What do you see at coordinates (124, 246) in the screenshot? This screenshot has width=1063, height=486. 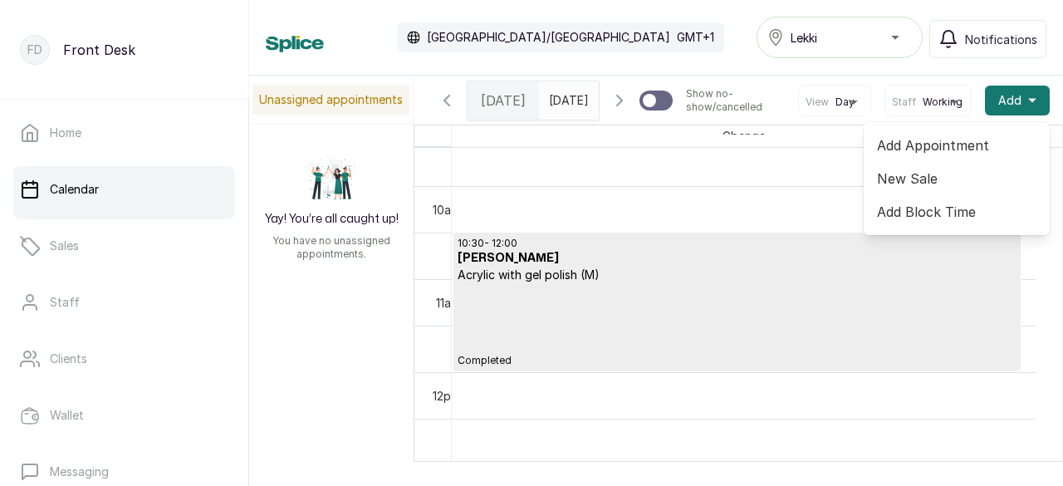 I see `a: Sales` at bounding box center [124, 246].